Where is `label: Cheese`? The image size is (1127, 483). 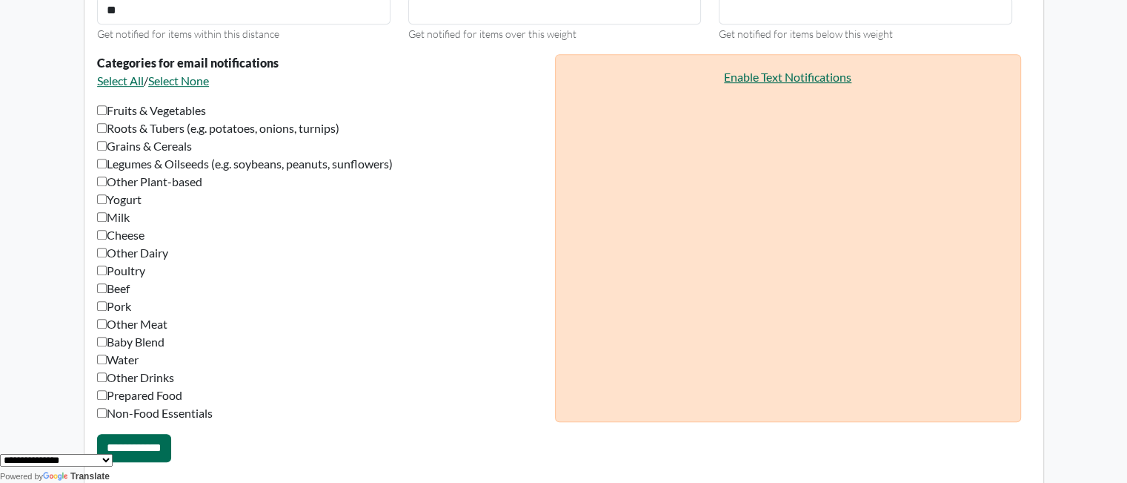 label: Cheese is located at coordinates (121, 235).